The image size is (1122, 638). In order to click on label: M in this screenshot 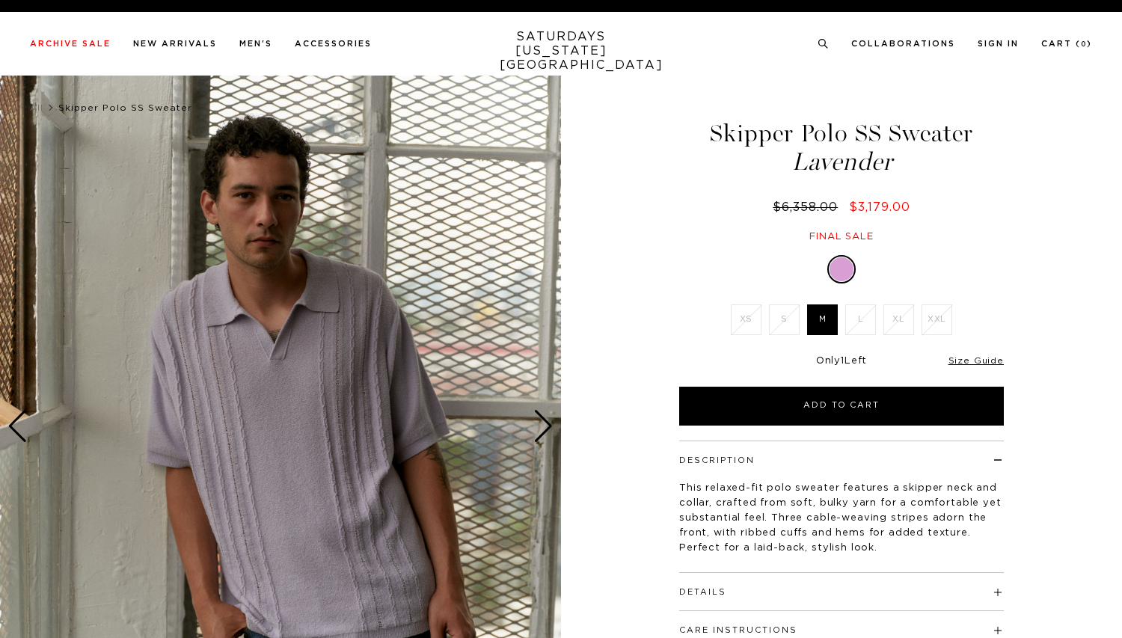, I will do `click(822, 319)`.